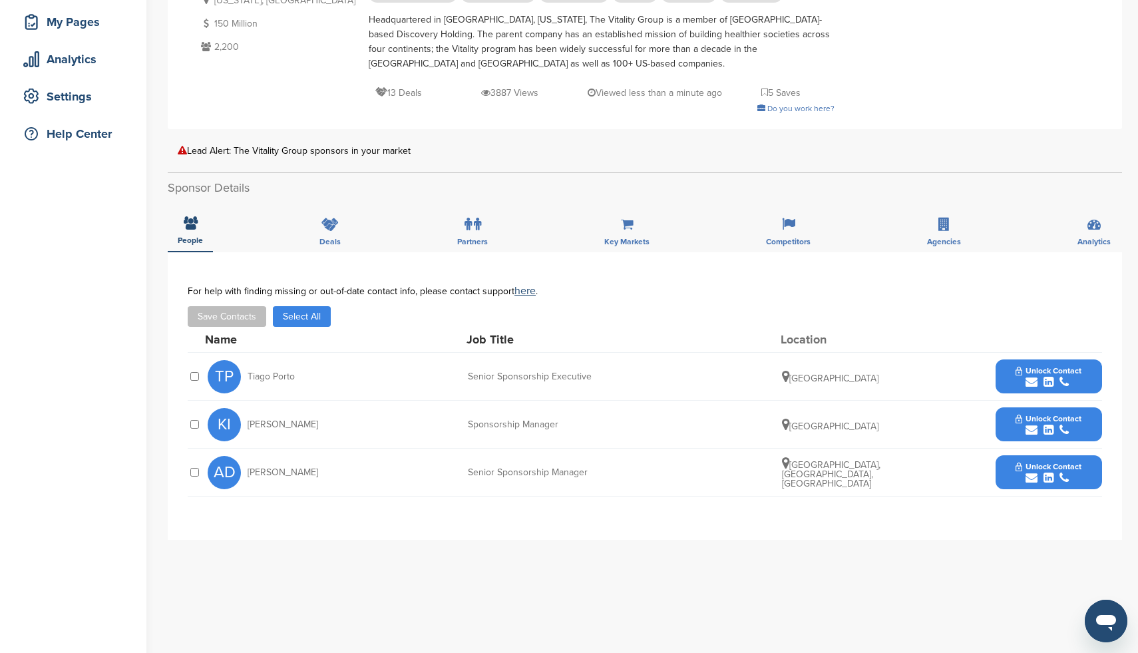  What do you see at coordinates (276, 23) in the screenshot?
I see `p: 150 Million` at bounding box center [276, 23].